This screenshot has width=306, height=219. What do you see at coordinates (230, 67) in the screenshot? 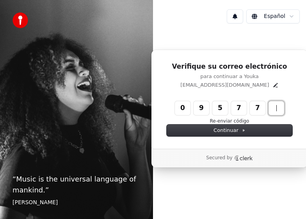
I see `h1: Verifique su correo electrónico` at bounding box center [230, 67].